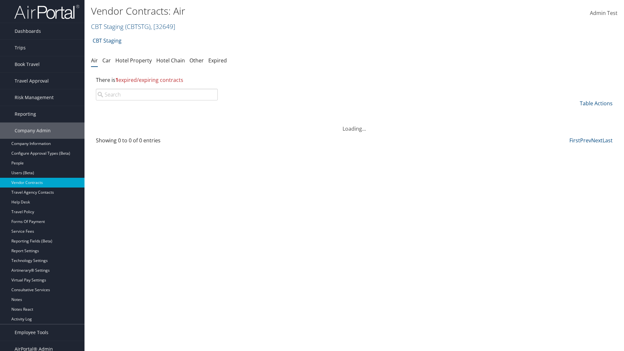 The image size is (624, 351). Describe the element at coordinates (20, 48) in the screenshot. I see `span: Trips` at that location.